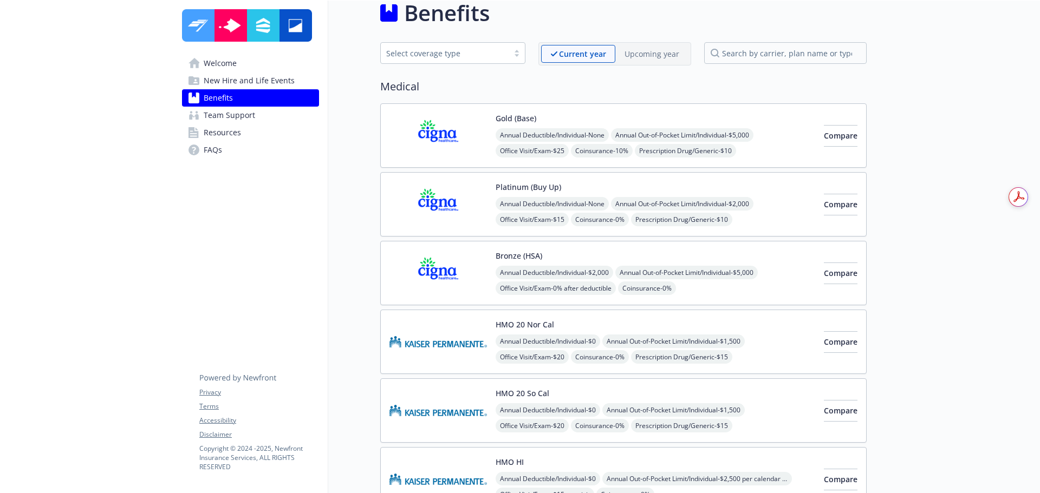 This screenshot has height=493, width=1040. I want to click on a: Team Support, so click(250, 115).